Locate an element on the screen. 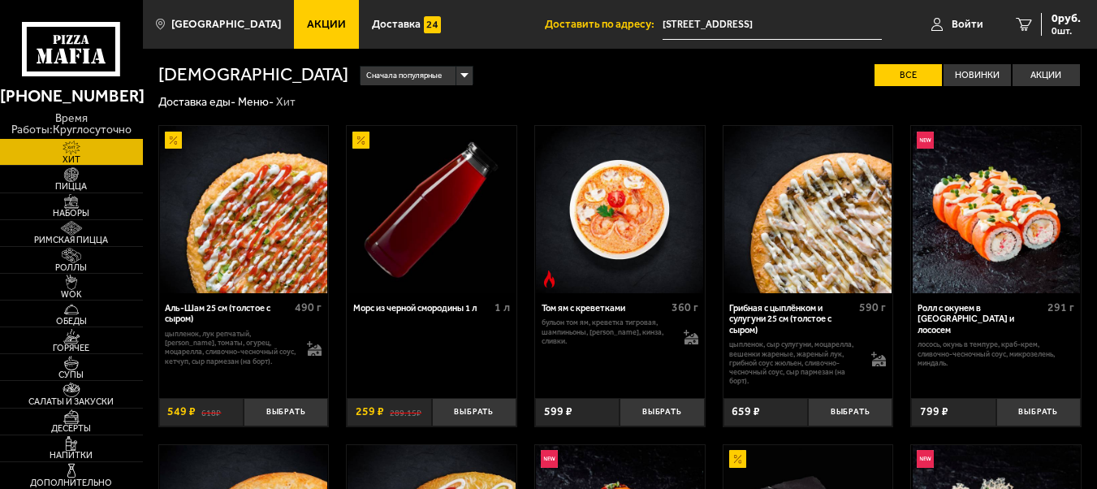 The image size is (1097, 489). label: Все is located at coordinates (908, 75).